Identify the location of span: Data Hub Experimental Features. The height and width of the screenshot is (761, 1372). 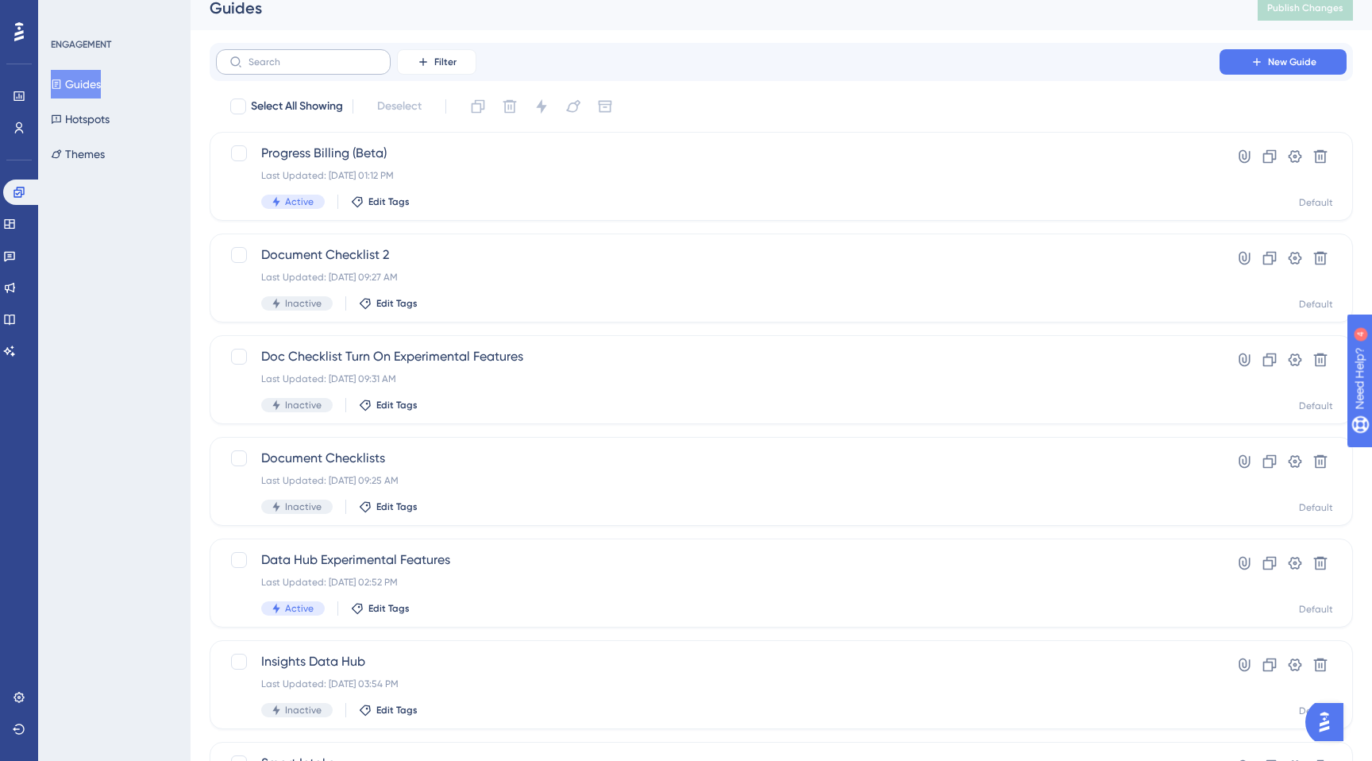
(718, 560).